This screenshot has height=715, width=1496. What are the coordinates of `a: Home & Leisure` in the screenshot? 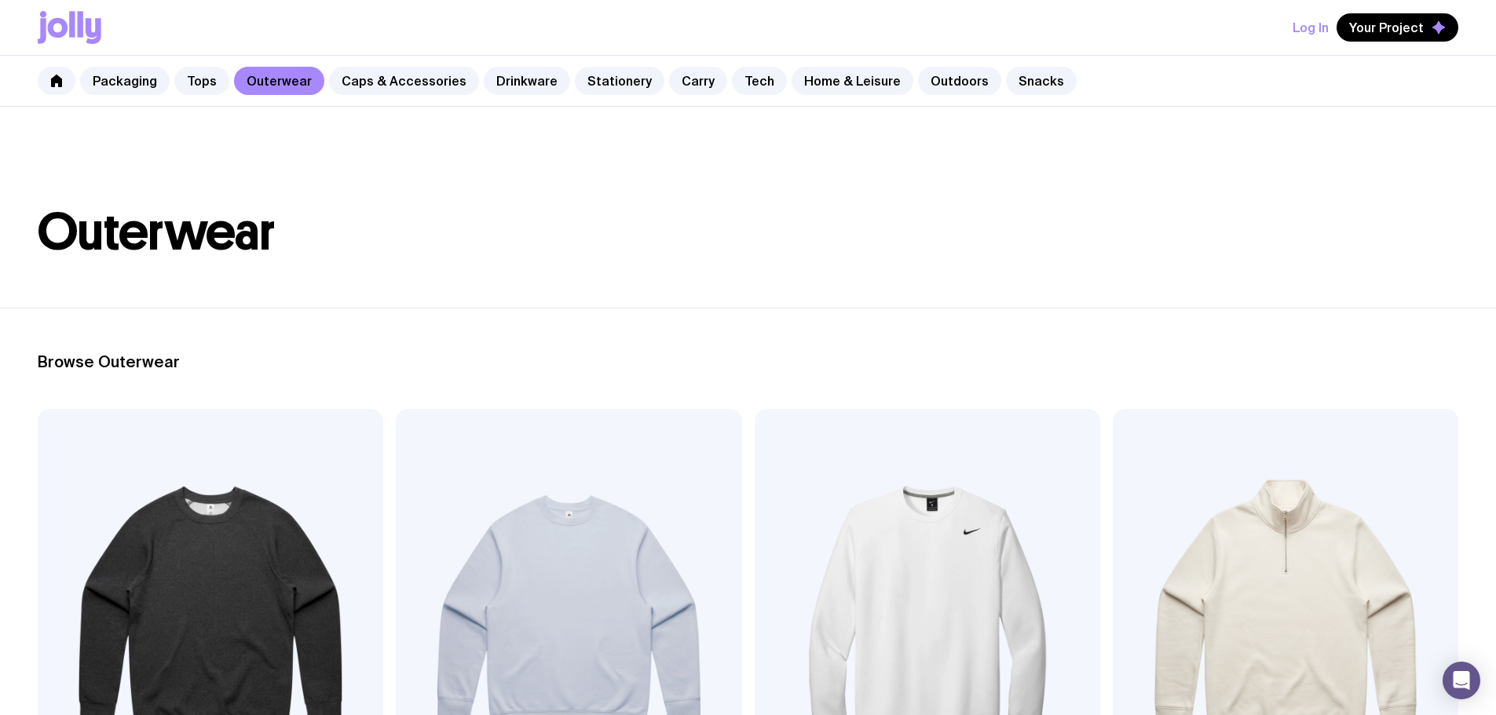 It's located at (852, 81).